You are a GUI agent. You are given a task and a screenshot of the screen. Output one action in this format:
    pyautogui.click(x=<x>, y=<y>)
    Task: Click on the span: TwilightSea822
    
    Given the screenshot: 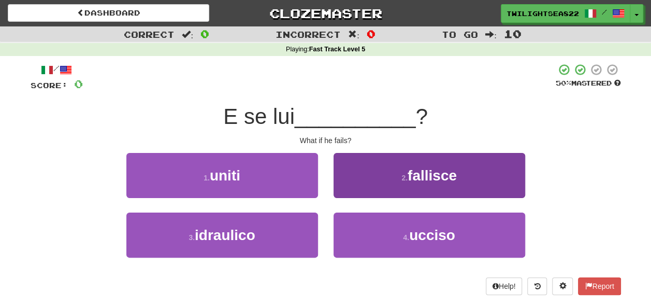 What is the action you would take?
    pyautogui.click(x=543, y=13)
    